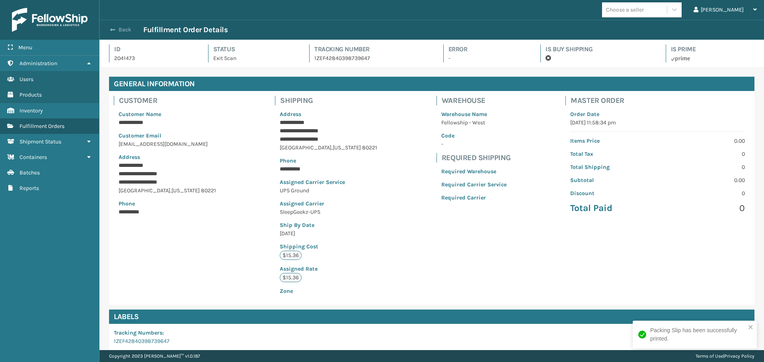 The width and height of the screenshot is (764, 362). Describe the element at coordinates (185, 30) in the screenshot. I see `h3: Fulfillment Order Details` at that location.